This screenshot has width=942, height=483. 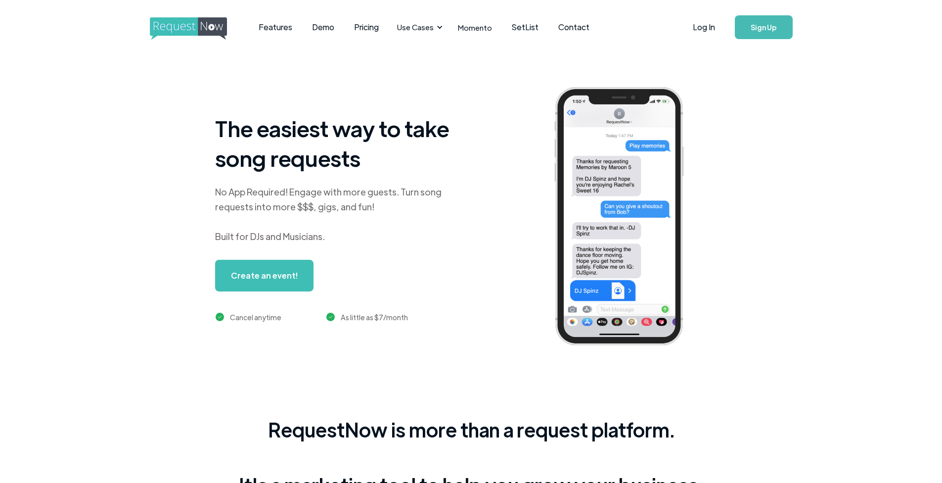 I want to click on div: No App Required! Engage with more guests. Turn song requests into more $$$, gigs, and fun! Built ..., so click(x=339, y=214).